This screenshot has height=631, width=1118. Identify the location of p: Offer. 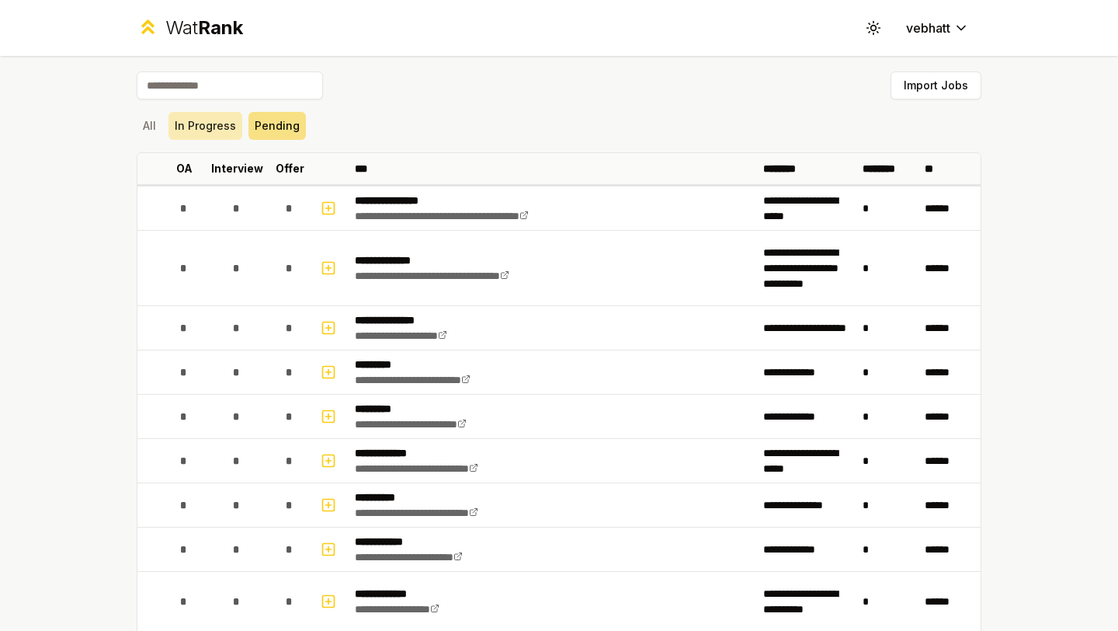
(290, 168).